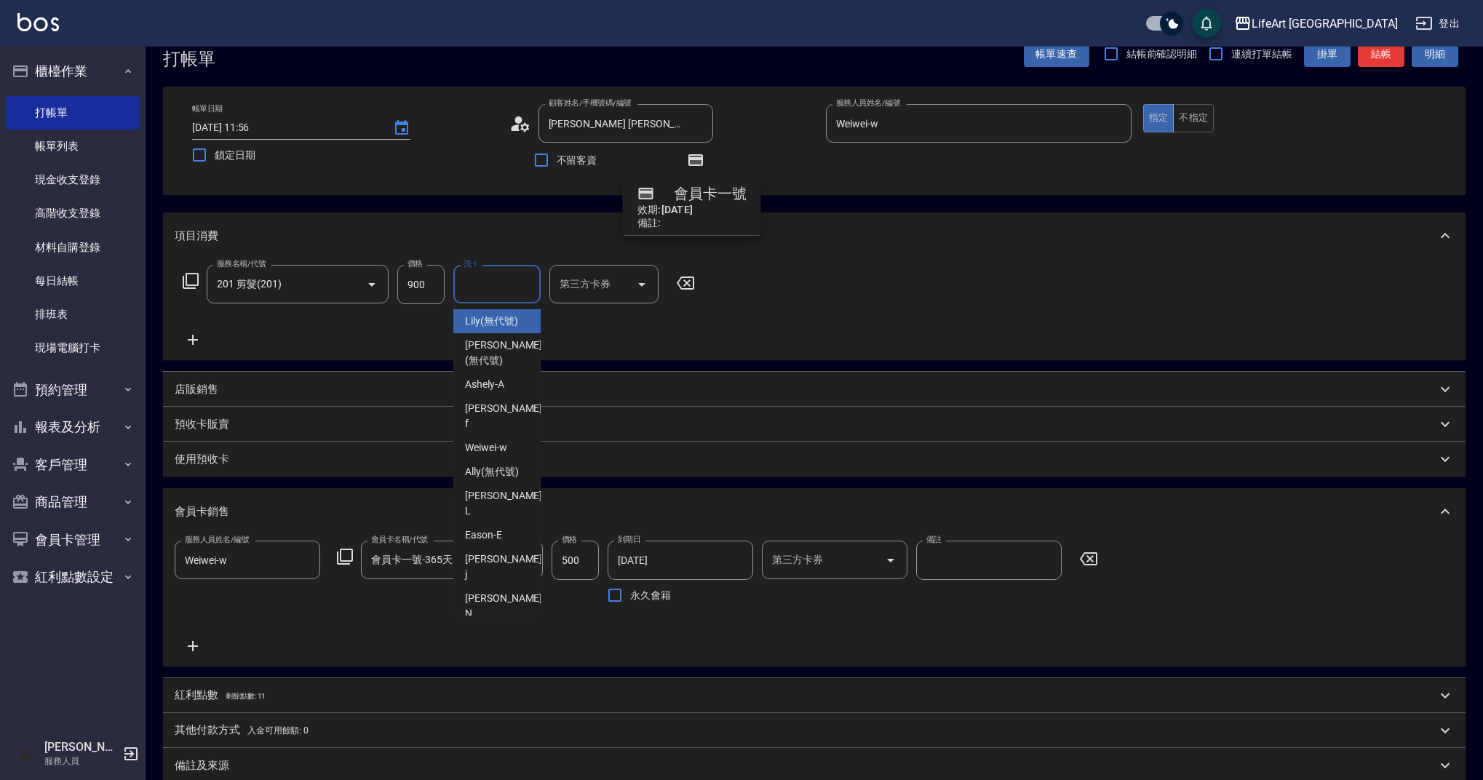 The image size is (1483, 780). I want to click on label: 服務名稱/代號, so click(241, 263).